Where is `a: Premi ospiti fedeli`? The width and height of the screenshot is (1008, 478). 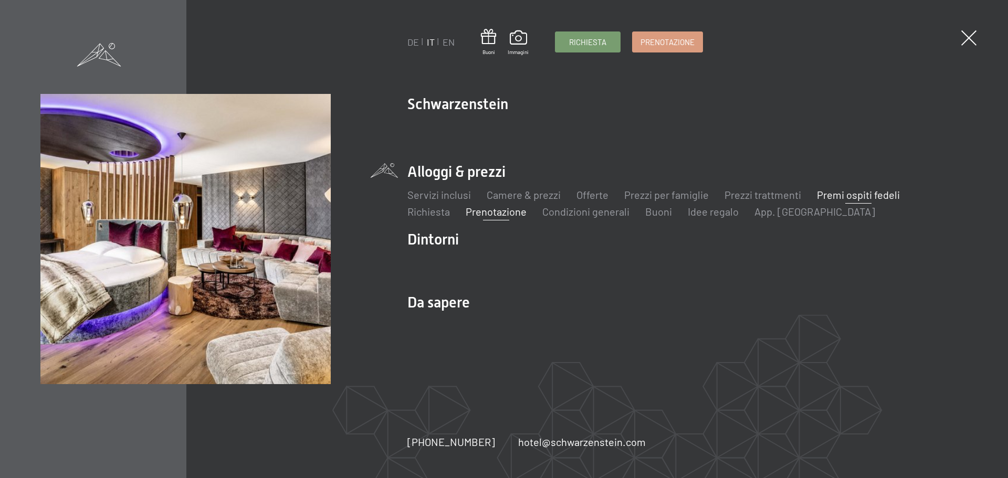
a: Premi ospiti fedeli is located at coordinates (858, 195).